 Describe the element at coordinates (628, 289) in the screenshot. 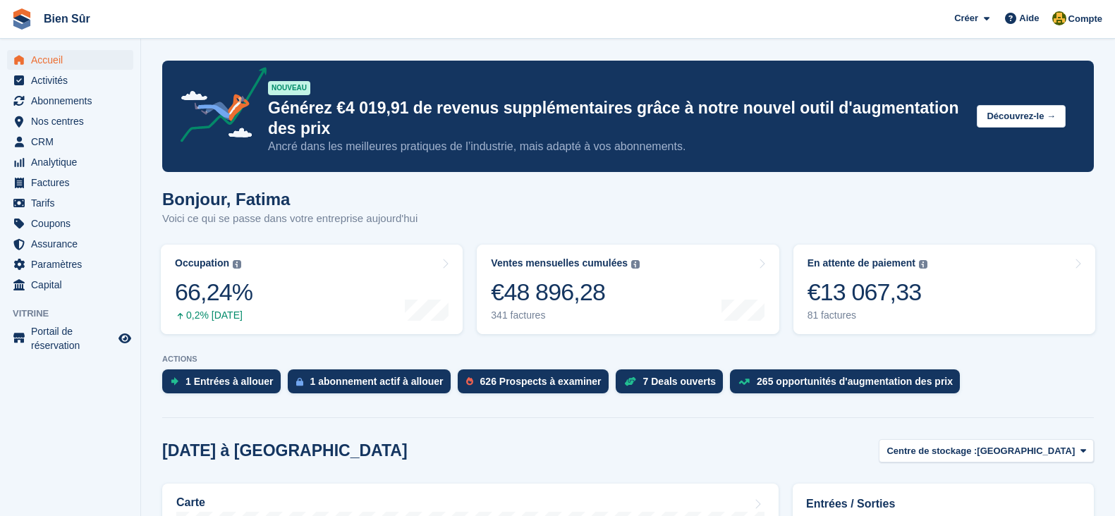

I see `a: Ventes mensuelles cumulées €48 896,28 341 factures` at that location.